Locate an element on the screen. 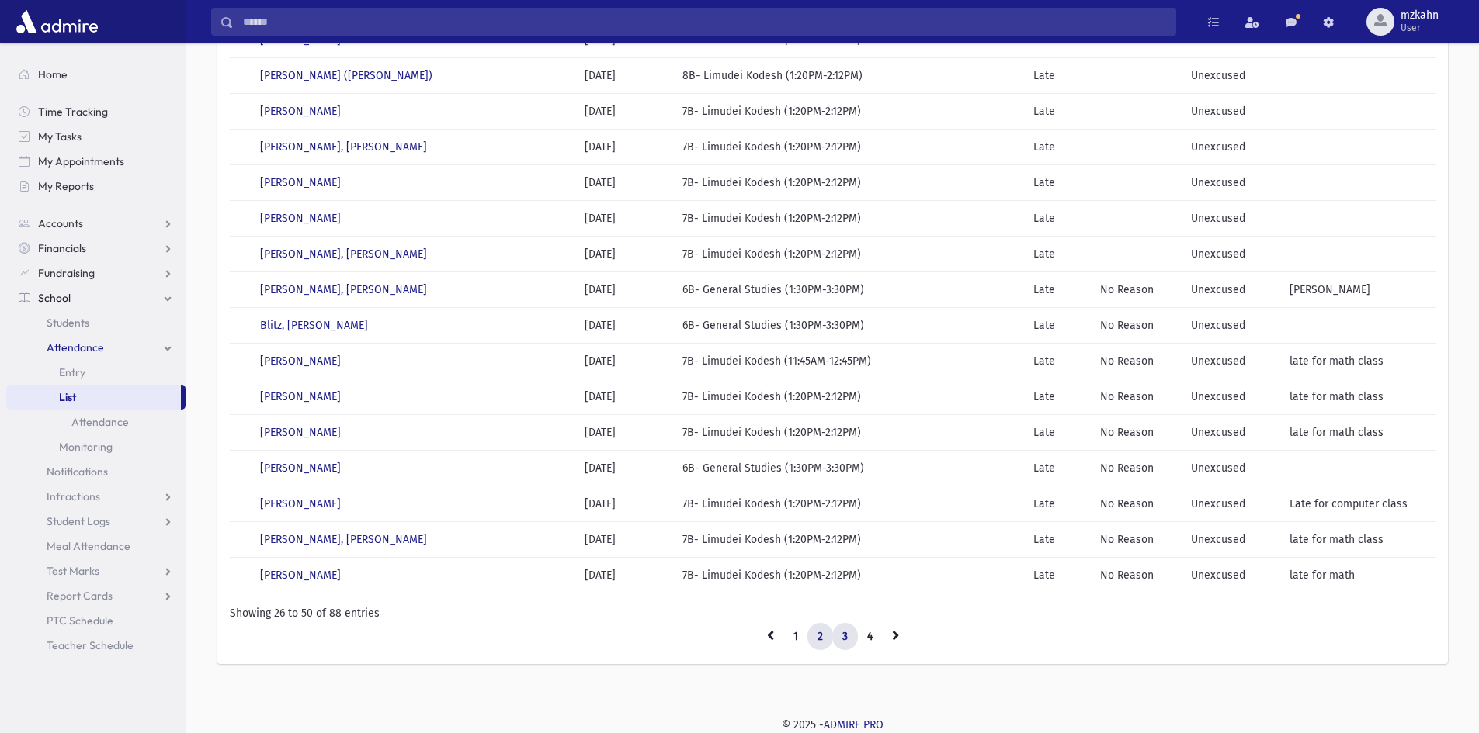 The height and width of the screenshot is (733, 1479). a: 4 is located at coordinates (869, 637).